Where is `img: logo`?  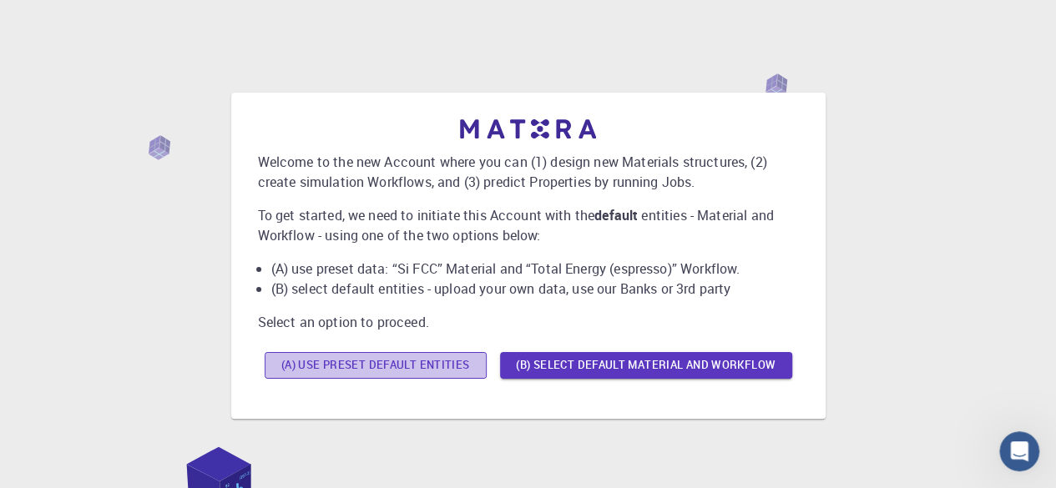 img: logo is located at coordinates (529, 129).